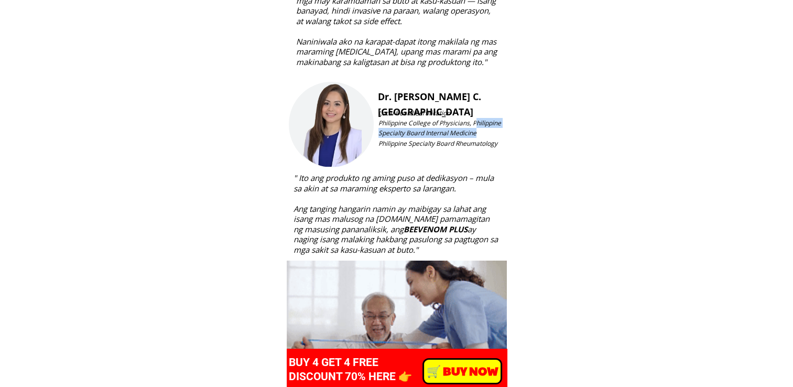 This screenshot has width=793, height=387. I want to click on span: ay naging isang malaking hakbang pasulong sa pagtugon sa mga sakit sa kasu-kasuan at buto.", so click(396, 239).